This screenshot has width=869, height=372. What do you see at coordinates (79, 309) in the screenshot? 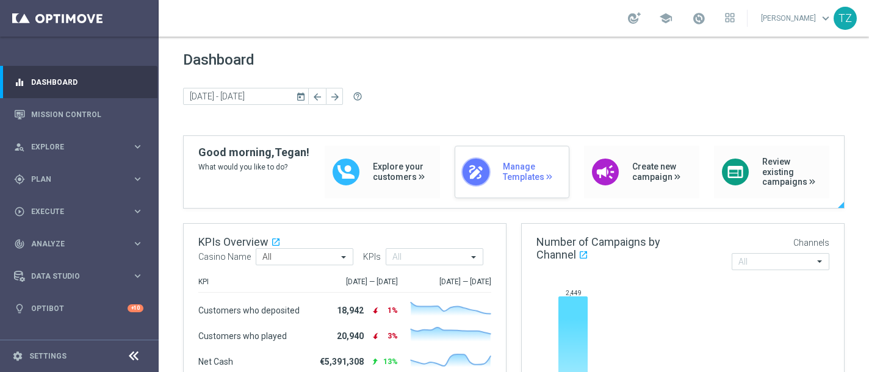
I see `div: lightbulb Optibot +10` at bounding box center [79, 309].